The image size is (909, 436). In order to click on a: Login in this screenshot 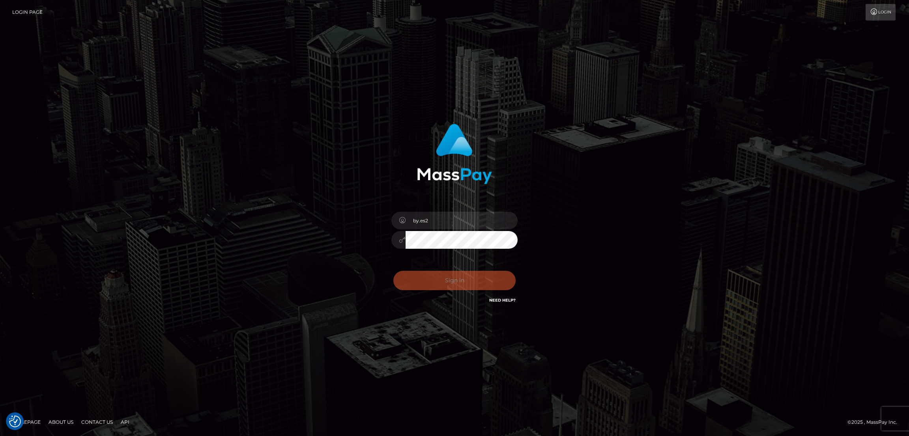, I will do `click(880, 12)`.